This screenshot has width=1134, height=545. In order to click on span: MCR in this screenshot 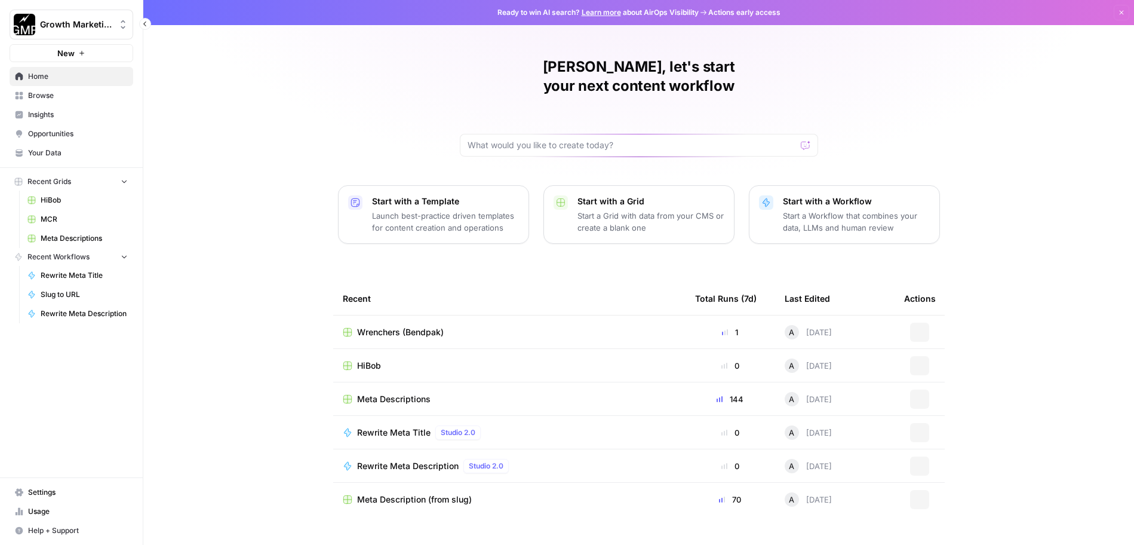, I will do `click(84, 219)`.